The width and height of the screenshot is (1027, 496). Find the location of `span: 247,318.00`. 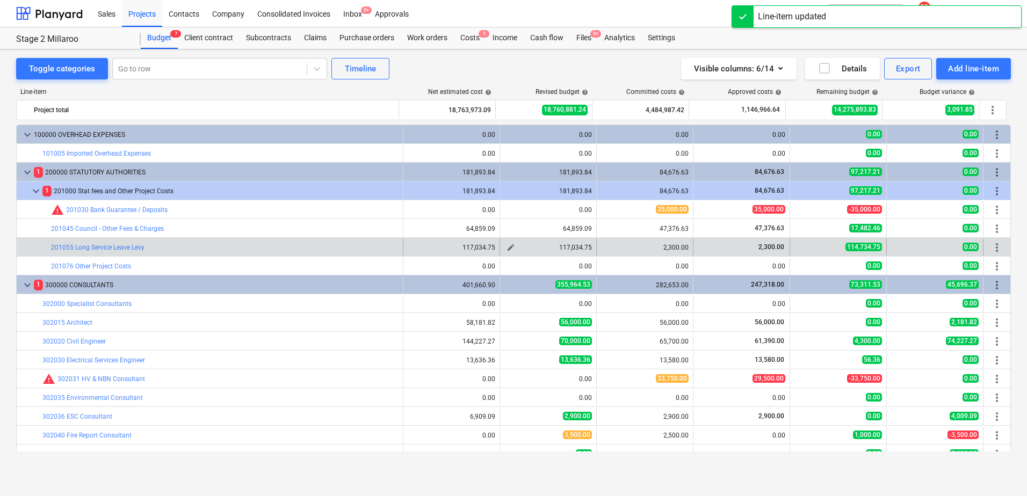

span: 247,318.00 is located at coordinates (768, 285).